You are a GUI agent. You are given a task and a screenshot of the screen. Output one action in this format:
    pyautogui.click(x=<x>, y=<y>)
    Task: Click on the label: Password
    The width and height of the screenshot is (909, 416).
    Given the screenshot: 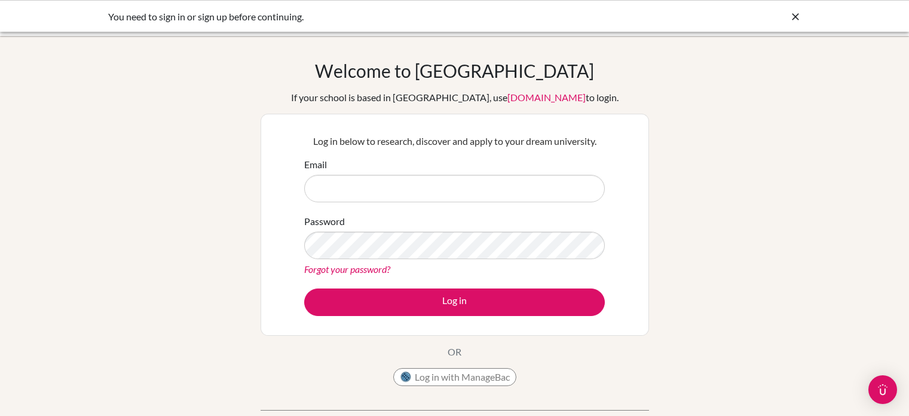 What is the action you would take?
    pyautogui.click(x=325, y=221)
    